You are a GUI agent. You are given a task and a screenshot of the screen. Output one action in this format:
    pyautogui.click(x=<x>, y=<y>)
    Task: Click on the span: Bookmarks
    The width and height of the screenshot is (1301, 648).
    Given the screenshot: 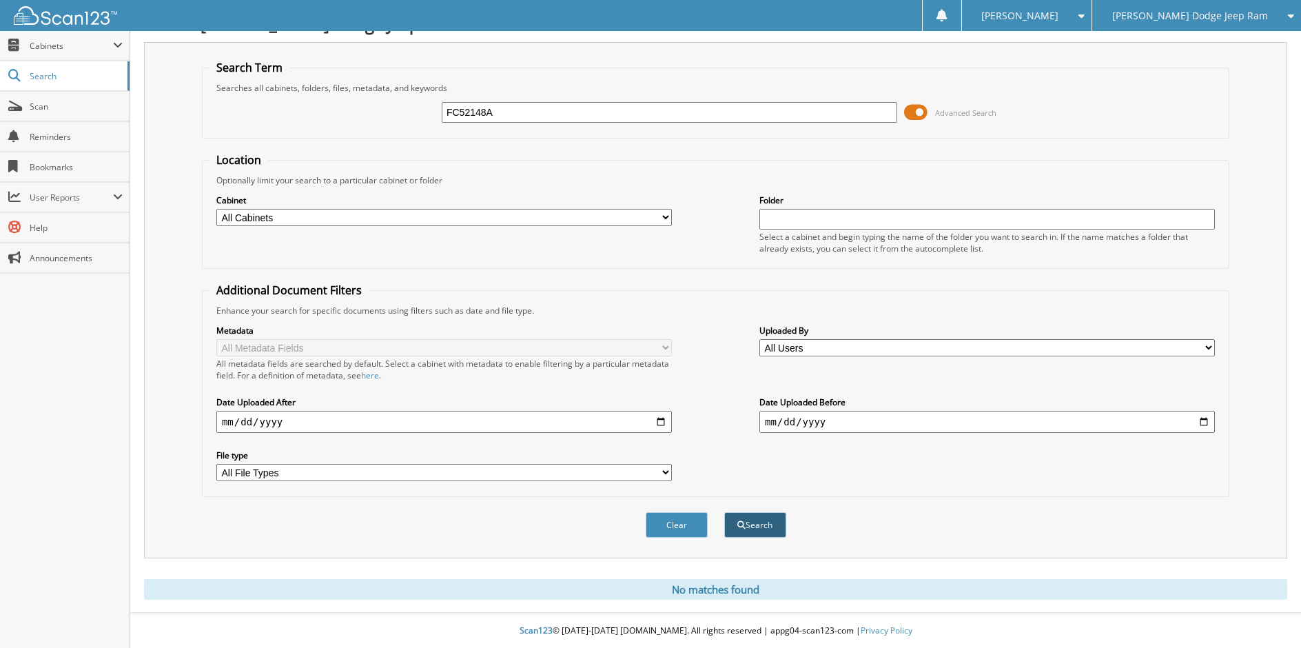 What is the action you would take?
    pyautogui.click(x=76, y=167)
    